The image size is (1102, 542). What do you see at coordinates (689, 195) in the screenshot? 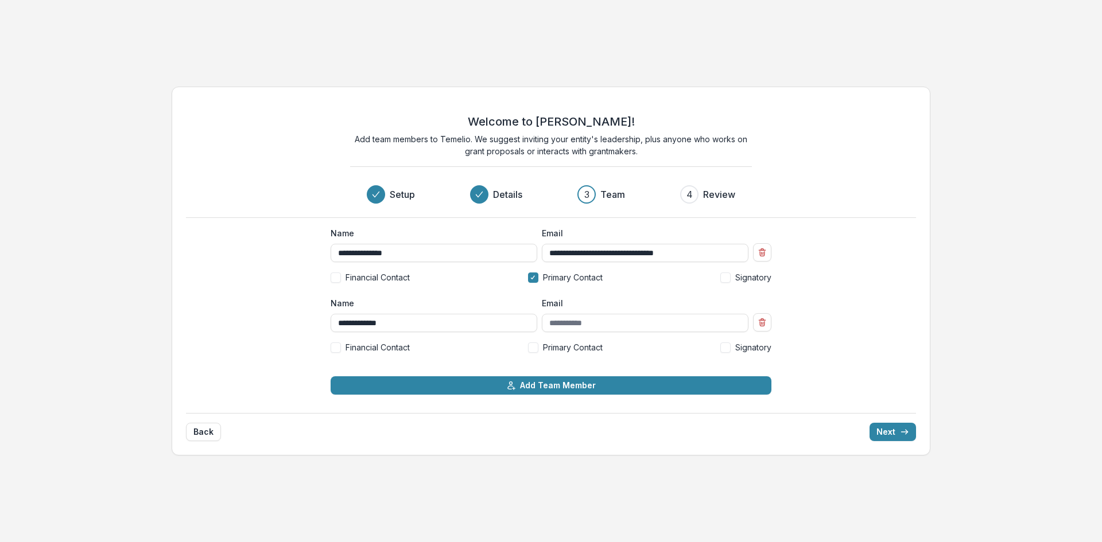
I see `div: 4` at bounding box center [689, 195].